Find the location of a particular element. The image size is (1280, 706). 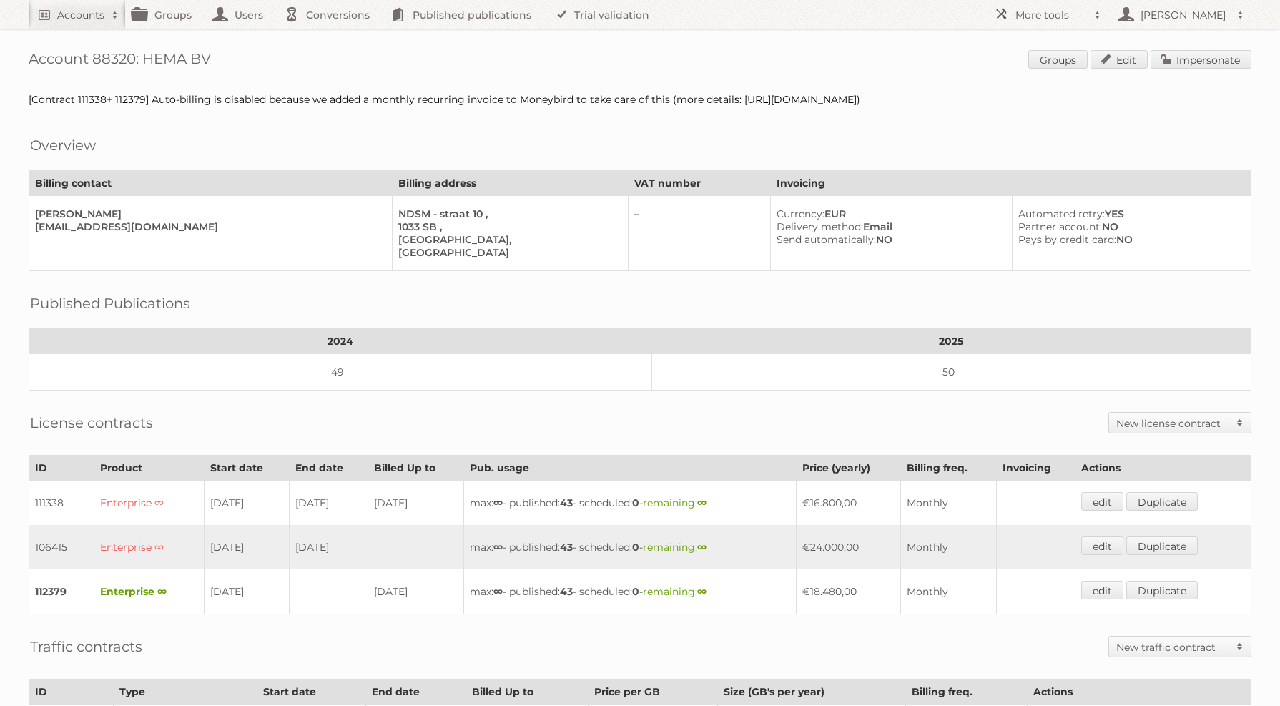

span: Automated retry: is located at coordinates (1062, 214).